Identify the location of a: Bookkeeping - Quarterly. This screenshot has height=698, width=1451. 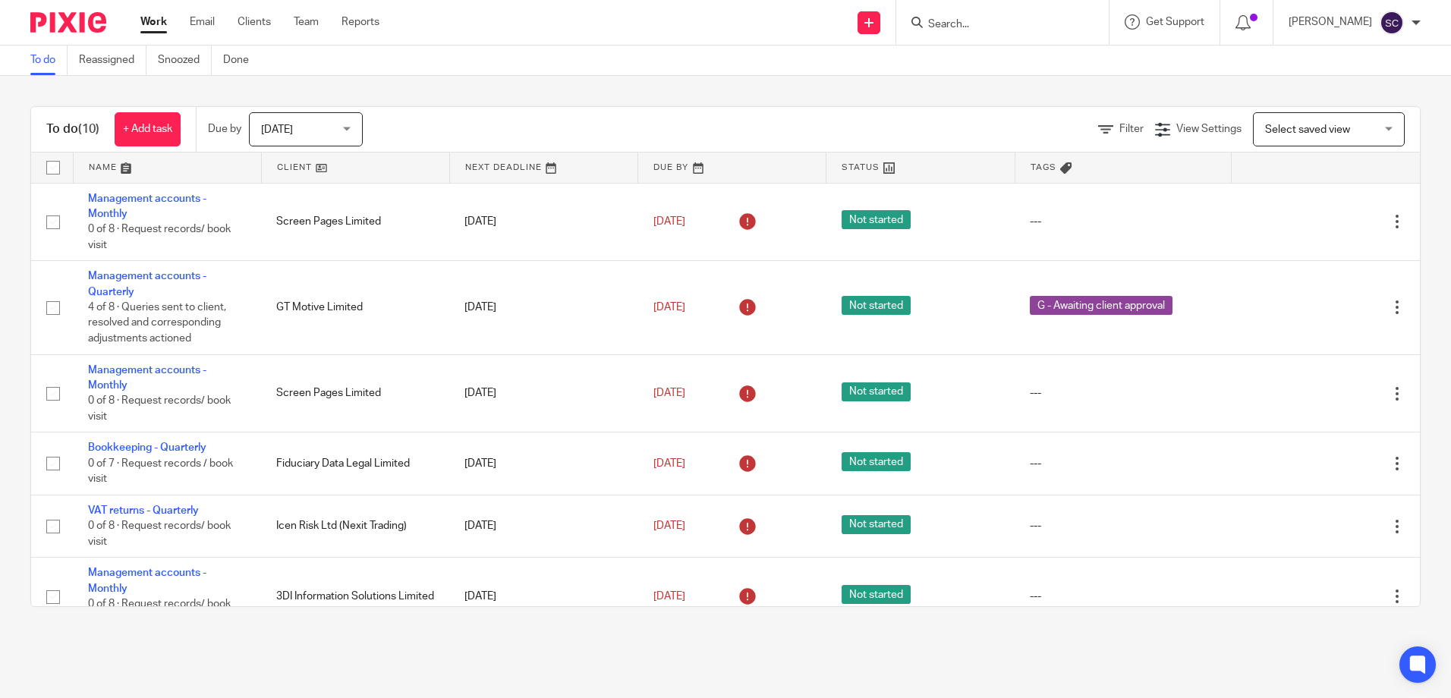
(147, 448).